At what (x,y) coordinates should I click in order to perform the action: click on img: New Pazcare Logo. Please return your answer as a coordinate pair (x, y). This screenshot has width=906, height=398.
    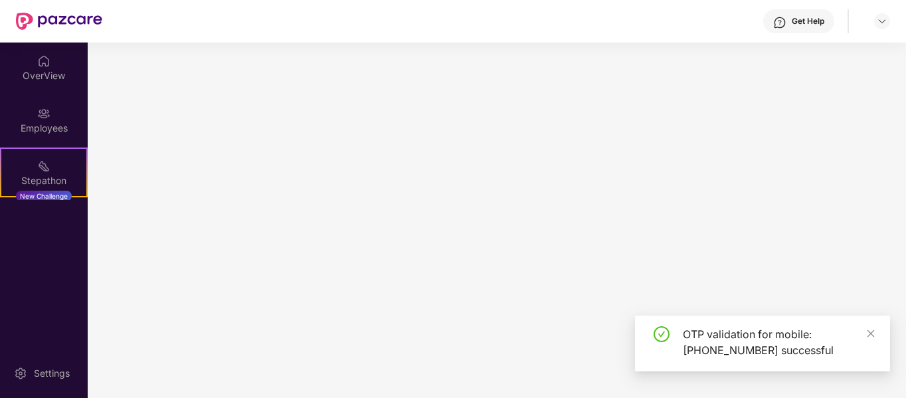
    Looking at the image, I should click on (59, 21).